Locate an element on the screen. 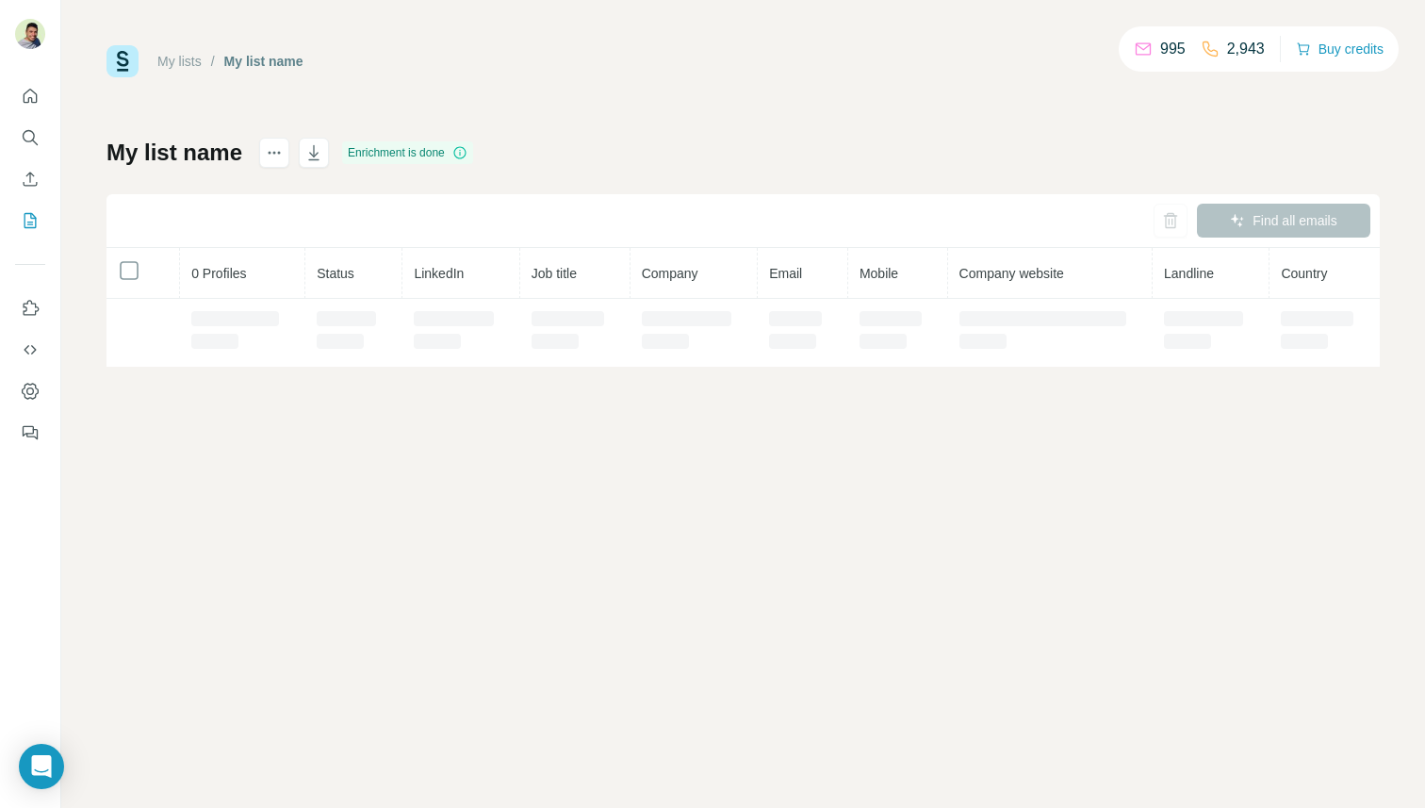 The width and height of the screenshot is (1425, 808). p: 995 is located at coordinates (1173, 49).